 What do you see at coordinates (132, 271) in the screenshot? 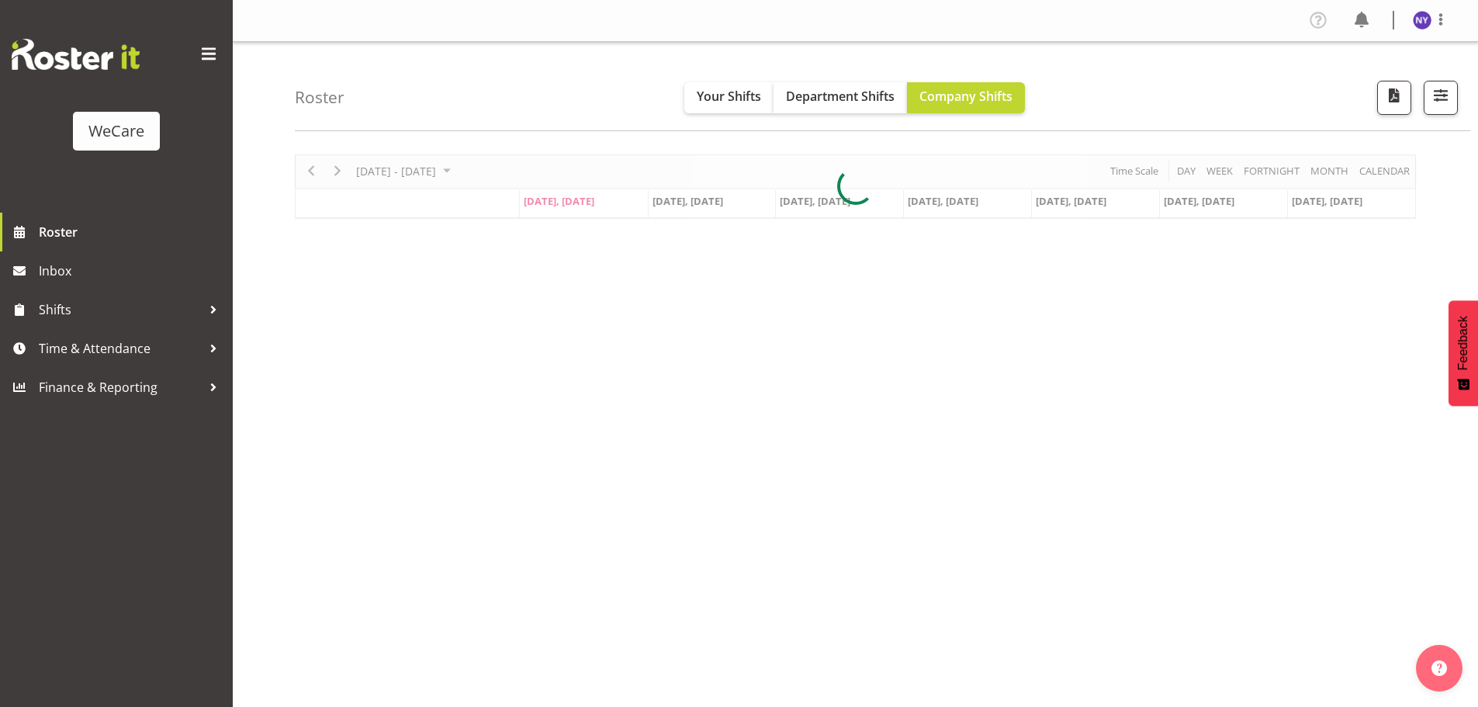
I see `span: Inbox` at bounding box center [132, 271].